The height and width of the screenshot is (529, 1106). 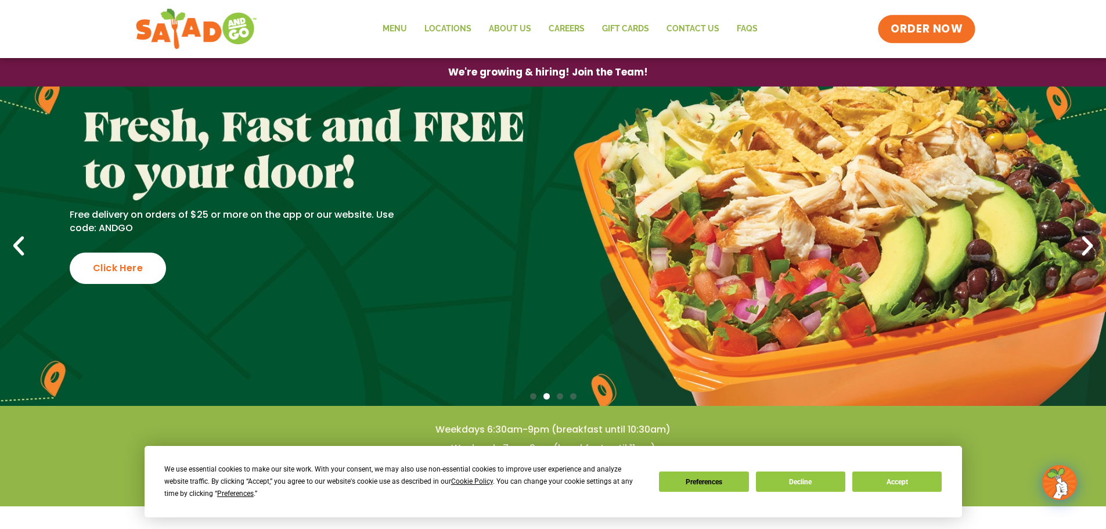 I want to click on button: Preferences, so click(x=703, y=481).